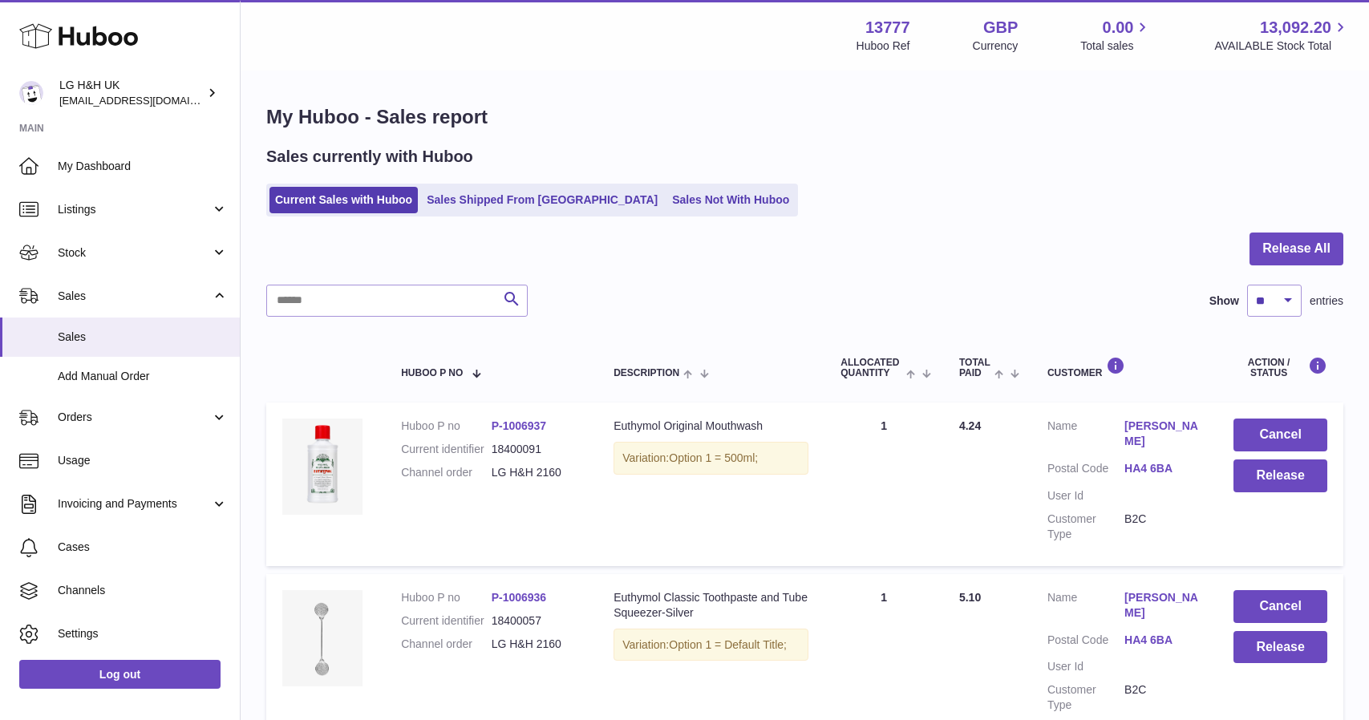  Describe the element at coordinates (871, 368) in the screenshot. I see `span: ALLOCATED Quantity` at that location.